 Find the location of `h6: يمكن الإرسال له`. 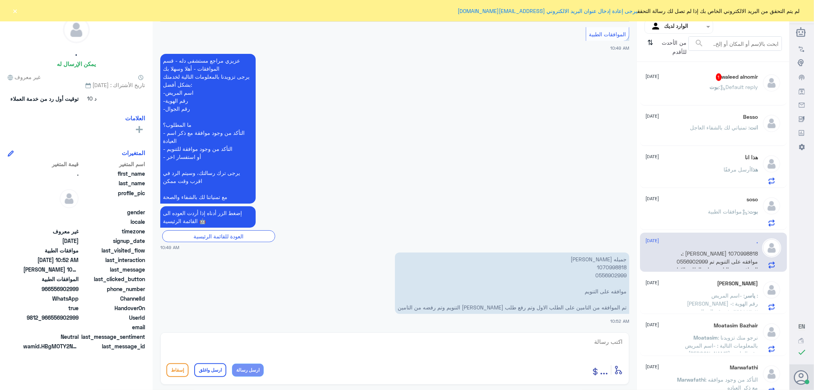

h6: يمكن الإرسال له is located at coordinates (76, 64).